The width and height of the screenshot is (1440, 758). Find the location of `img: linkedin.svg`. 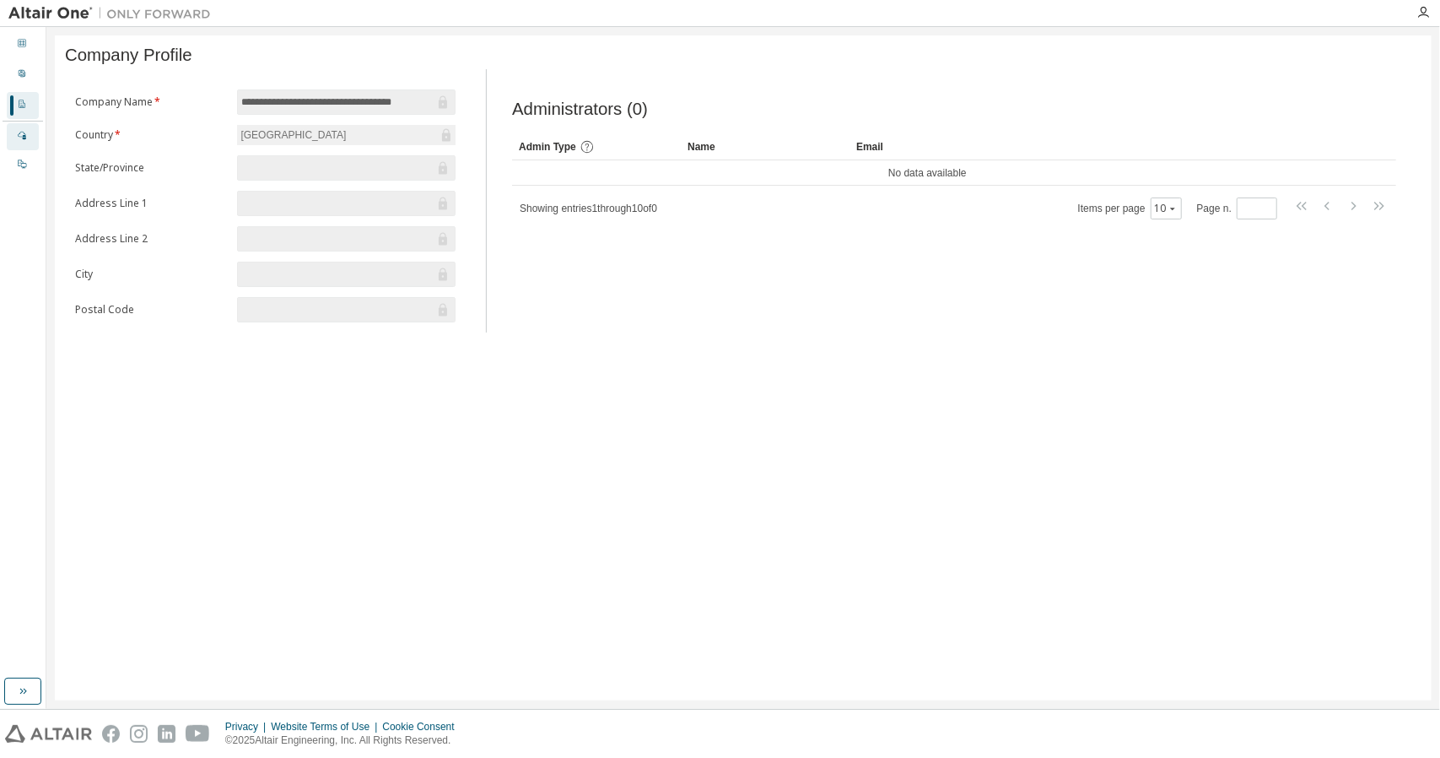

img: linkedin.svg is located at coordinates (166, 733).